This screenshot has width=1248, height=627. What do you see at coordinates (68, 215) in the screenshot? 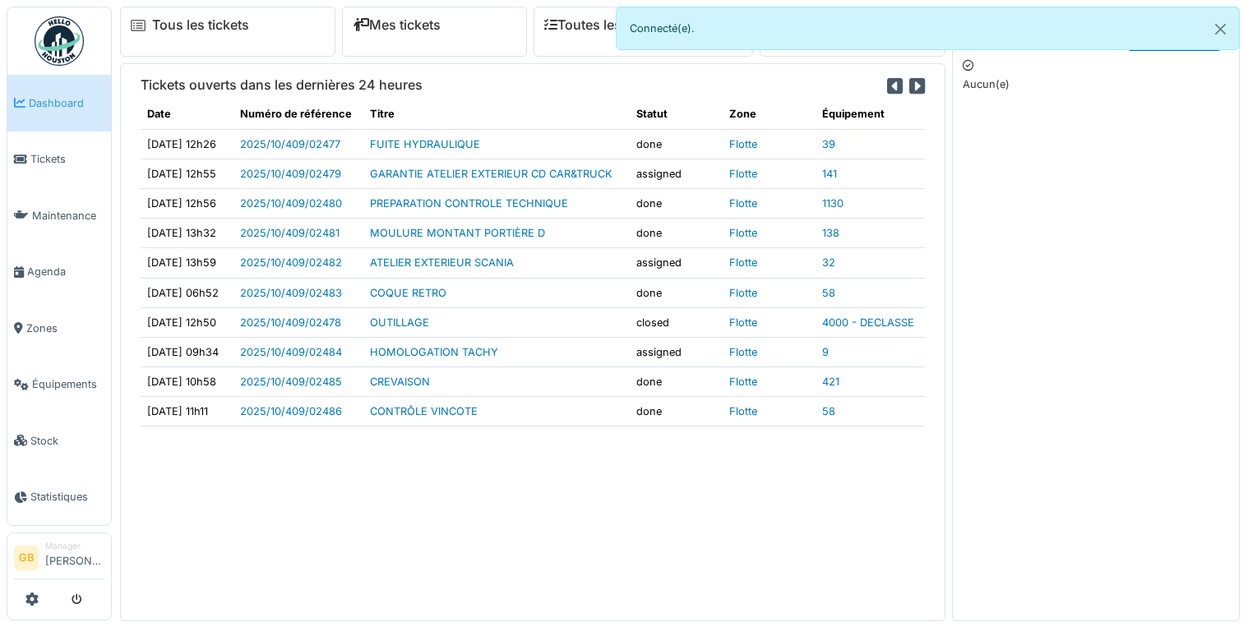
I see `span: Maintenance` at bounding box center [68, 215].